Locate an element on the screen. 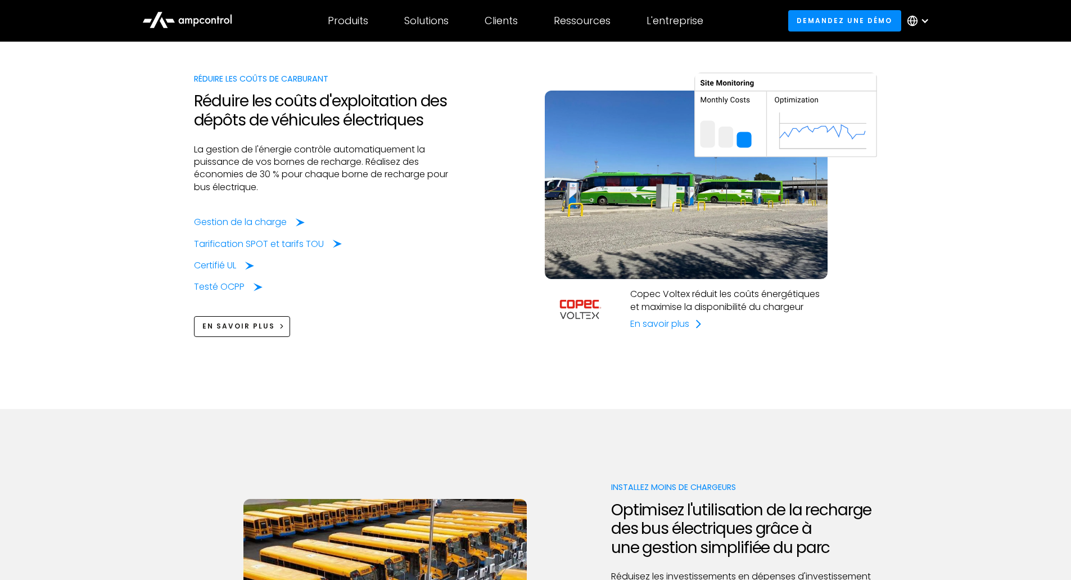 Image resolution: width=1071 pixels, height=580 pixels. div: En savoir plus is located at coordinates (659, 324).